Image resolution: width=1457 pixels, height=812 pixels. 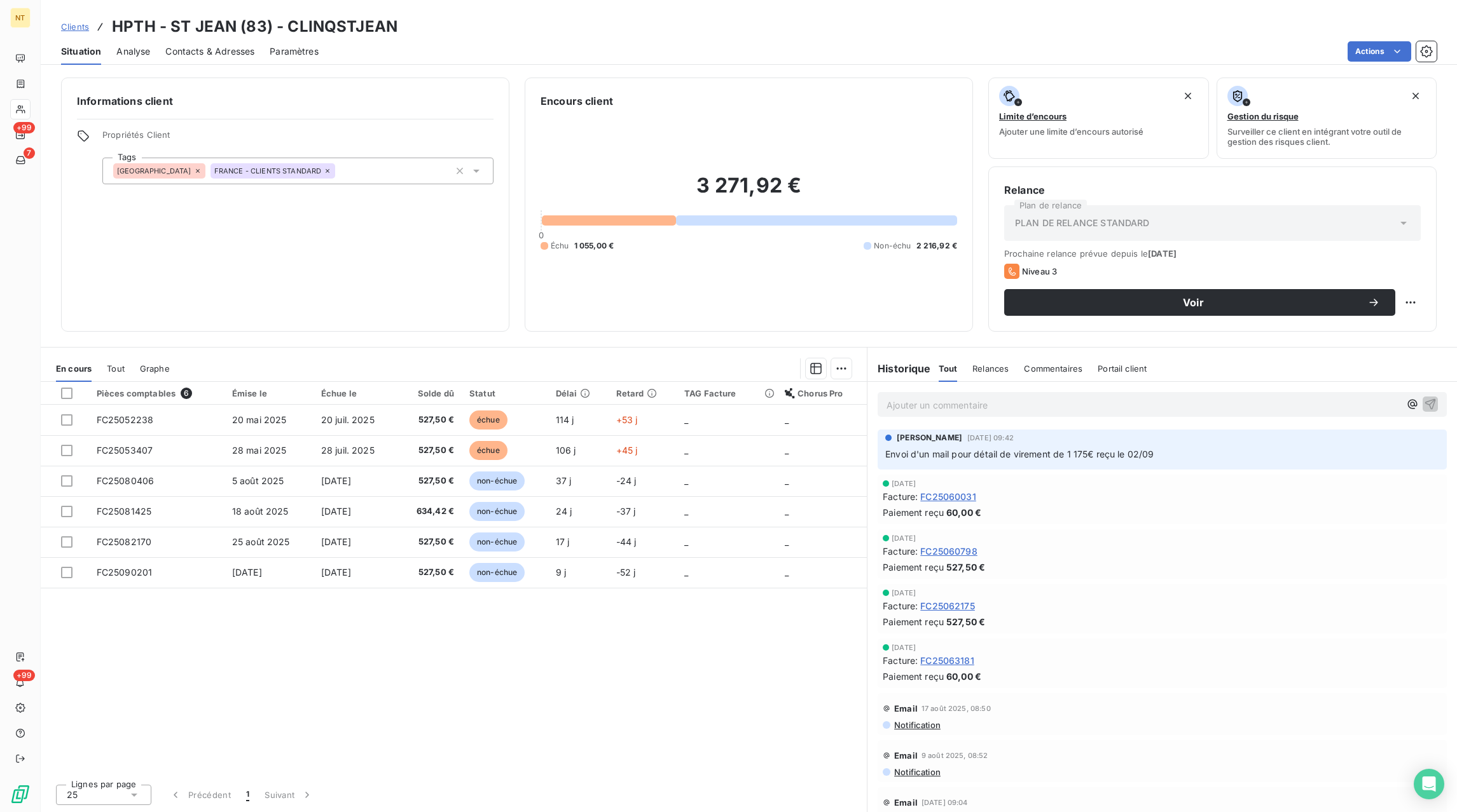 What do you see at coordinates (1033, 116) in the screenshot?
I see `span: Limite d’encours` at bounding box center [1033, 116].